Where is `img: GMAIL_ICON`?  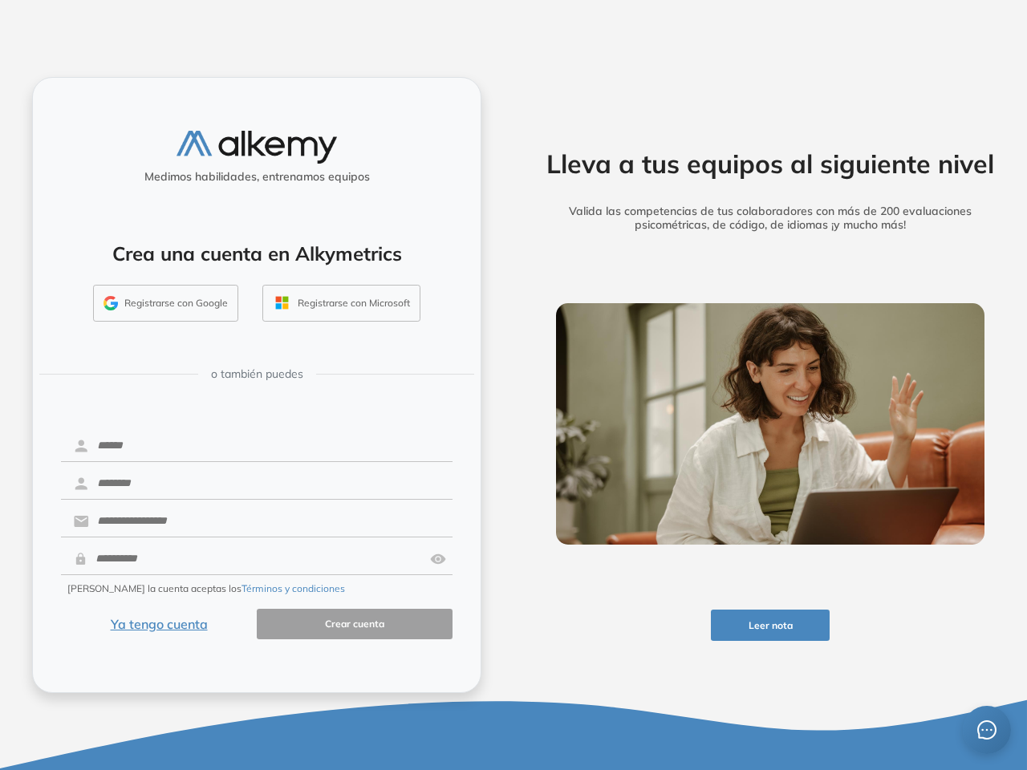 img: GMAIL_ICON is located at coordinates (111, 303).